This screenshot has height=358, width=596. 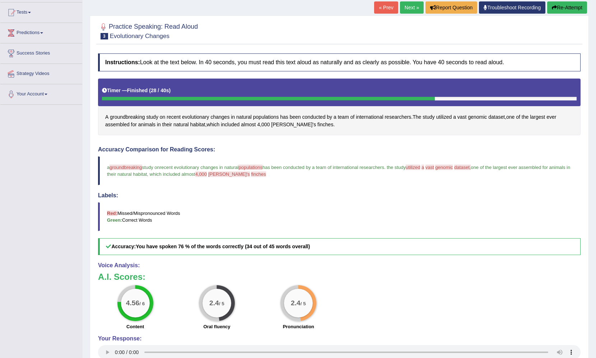 What do you see at coordinates (339, 247) in the screenshot?
I see `h5: Accuracy:` at bounding box center [339, 247].